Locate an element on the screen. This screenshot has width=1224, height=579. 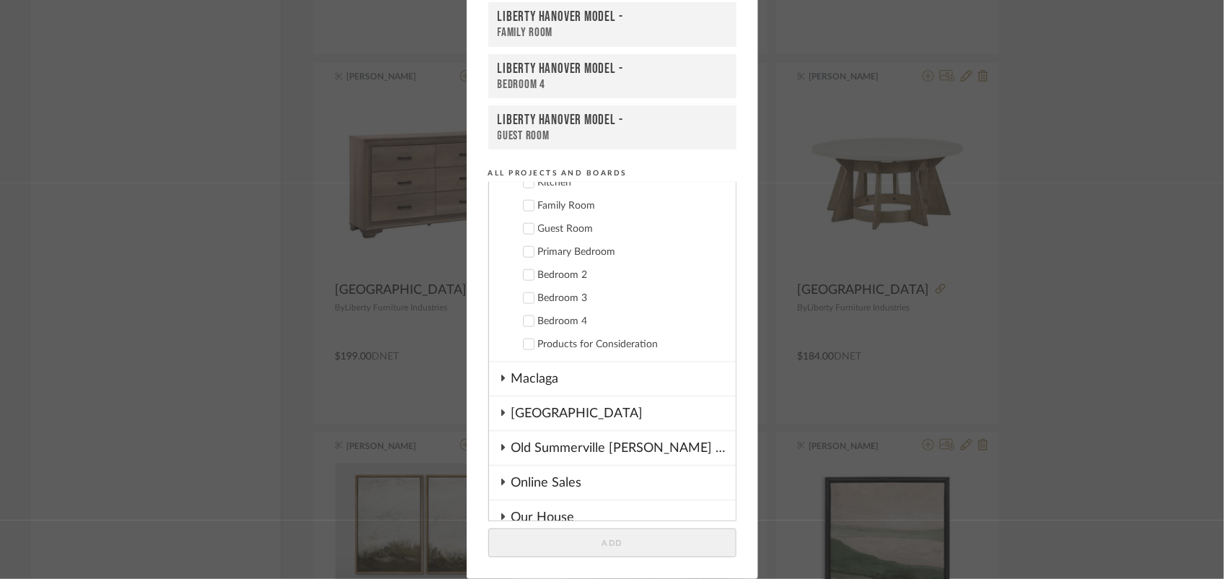
div: Bedroom 2 is located at coordinates (631, 275).